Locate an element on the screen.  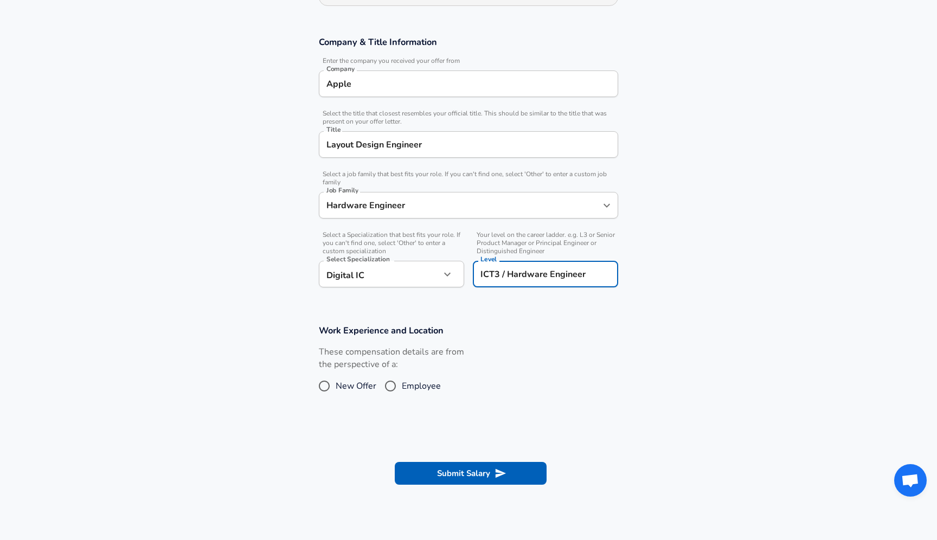
label: Company is located at coordinates (340, 69).